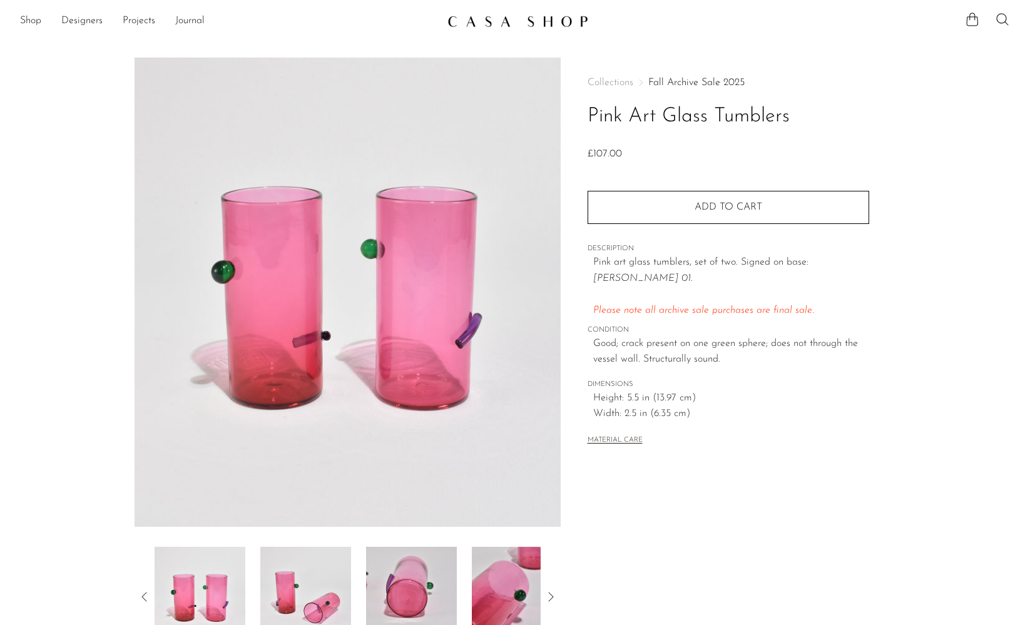 This screenshot has height=625, width=1030. Describe the element at coordinates (703, 310) in the screenshot. I see `span: Please note all archive sale purchases are final sale.` at that location.